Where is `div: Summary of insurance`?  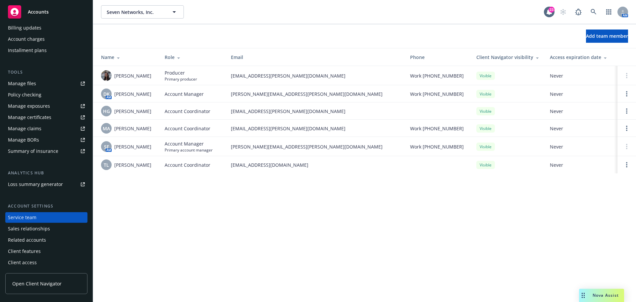 div: Summary of insurance is located at coordinates (33, 151).